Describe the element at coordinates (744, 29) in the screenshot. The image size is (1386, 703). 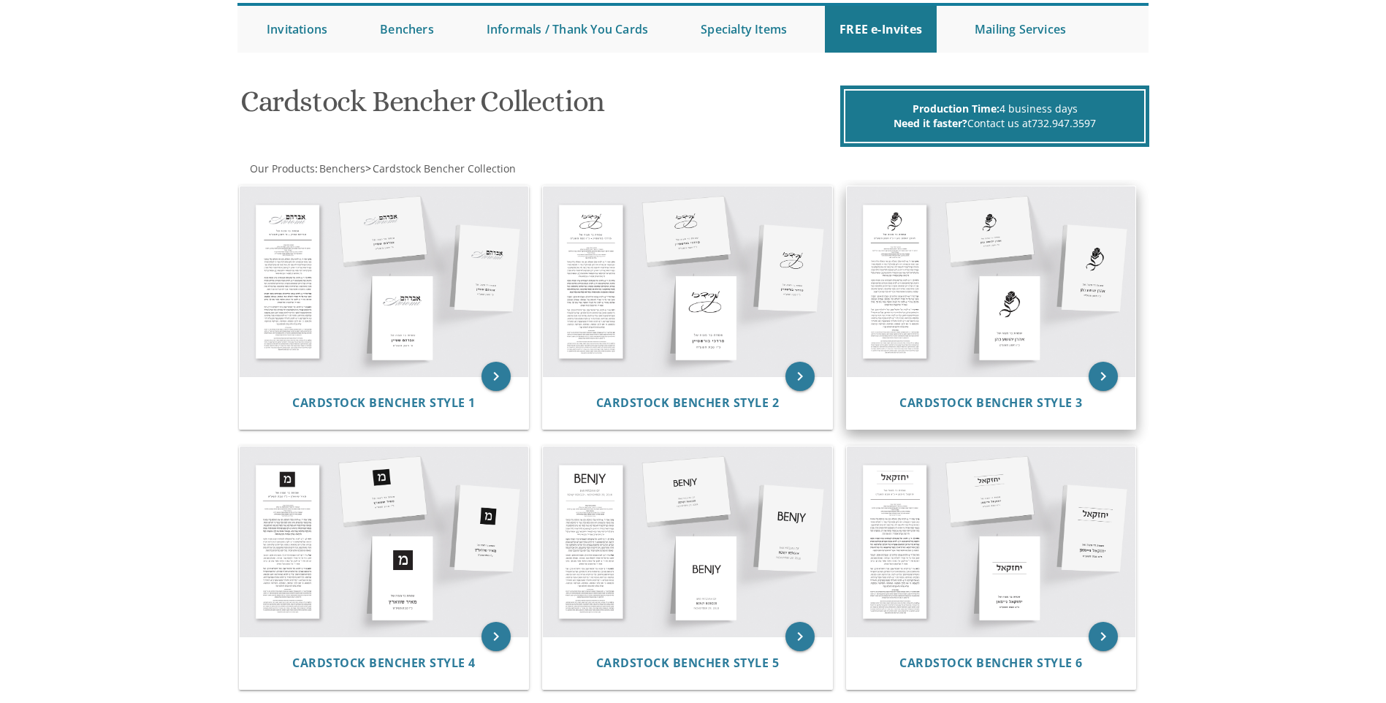
I see `a: Specialty Items` at that location.